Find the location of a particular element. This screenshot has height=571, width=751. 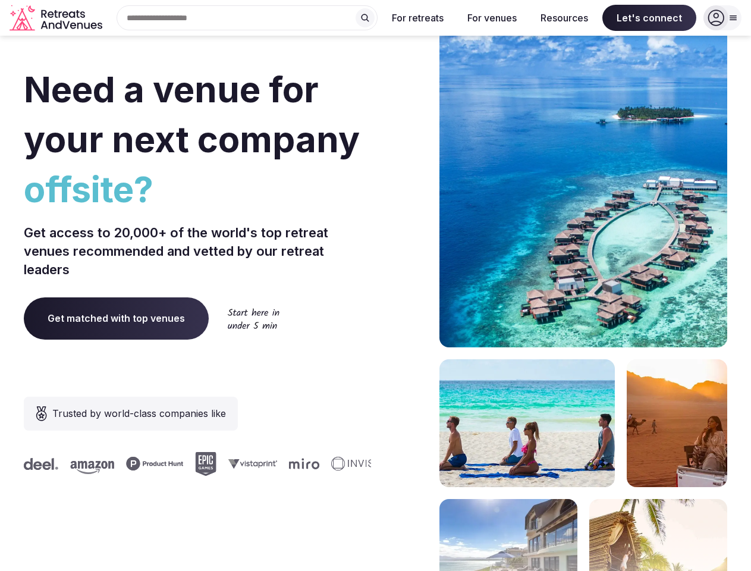

button: Resources is located at coordinates (565, 18).